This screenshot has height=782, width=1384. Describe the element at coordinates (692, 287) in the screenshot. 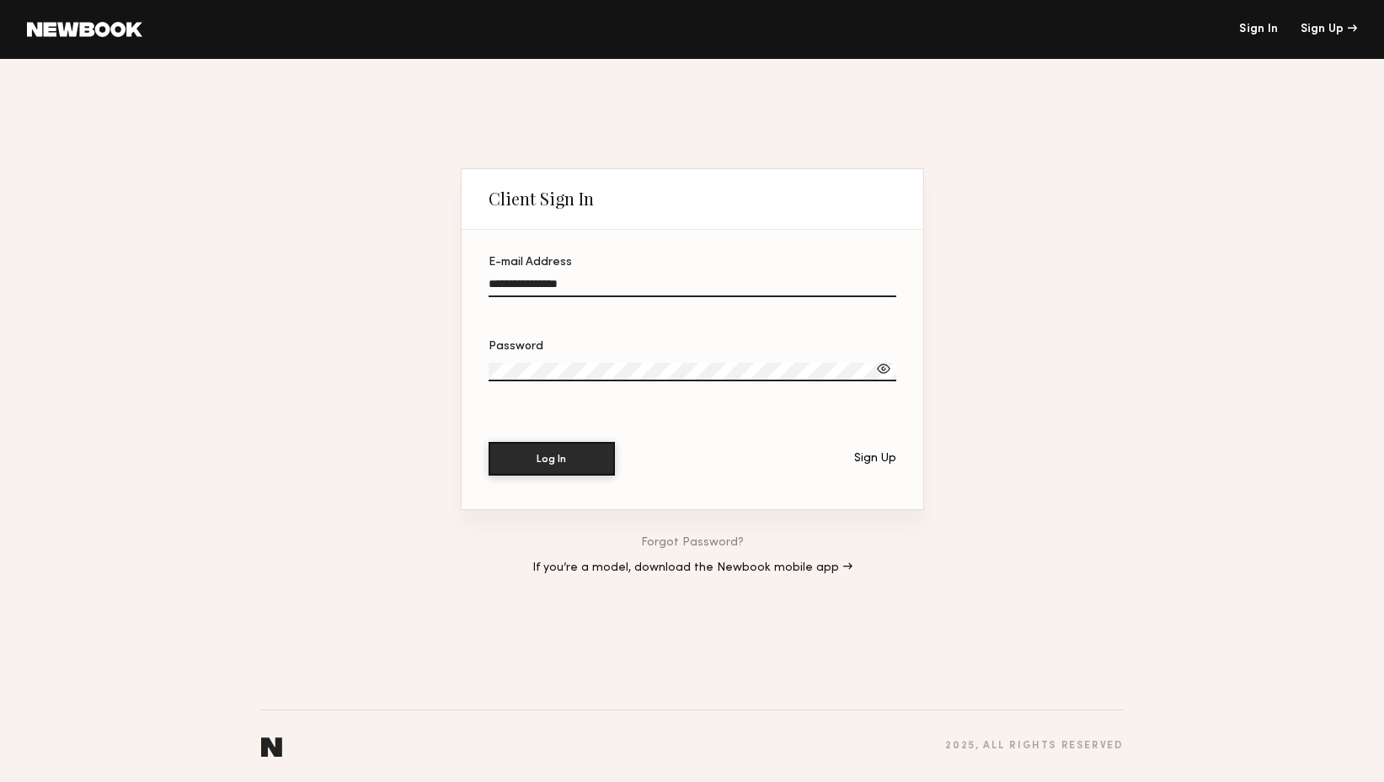

I see `input: E-mail Address` at that location.